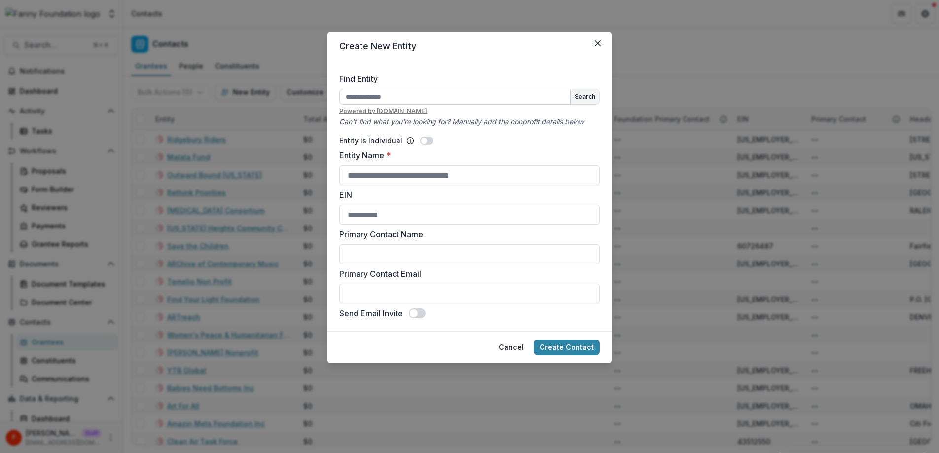 The width and height of the screenshot is (939, 453). What do you see at coordinates (598, 43) in the screenshot?
I see `button: Close` at bounding box center [598, 43].